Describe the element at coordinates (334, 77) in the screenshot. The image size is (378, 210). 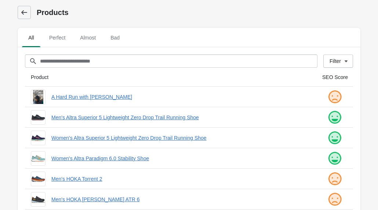
I see `th: SEO Score` at that location.